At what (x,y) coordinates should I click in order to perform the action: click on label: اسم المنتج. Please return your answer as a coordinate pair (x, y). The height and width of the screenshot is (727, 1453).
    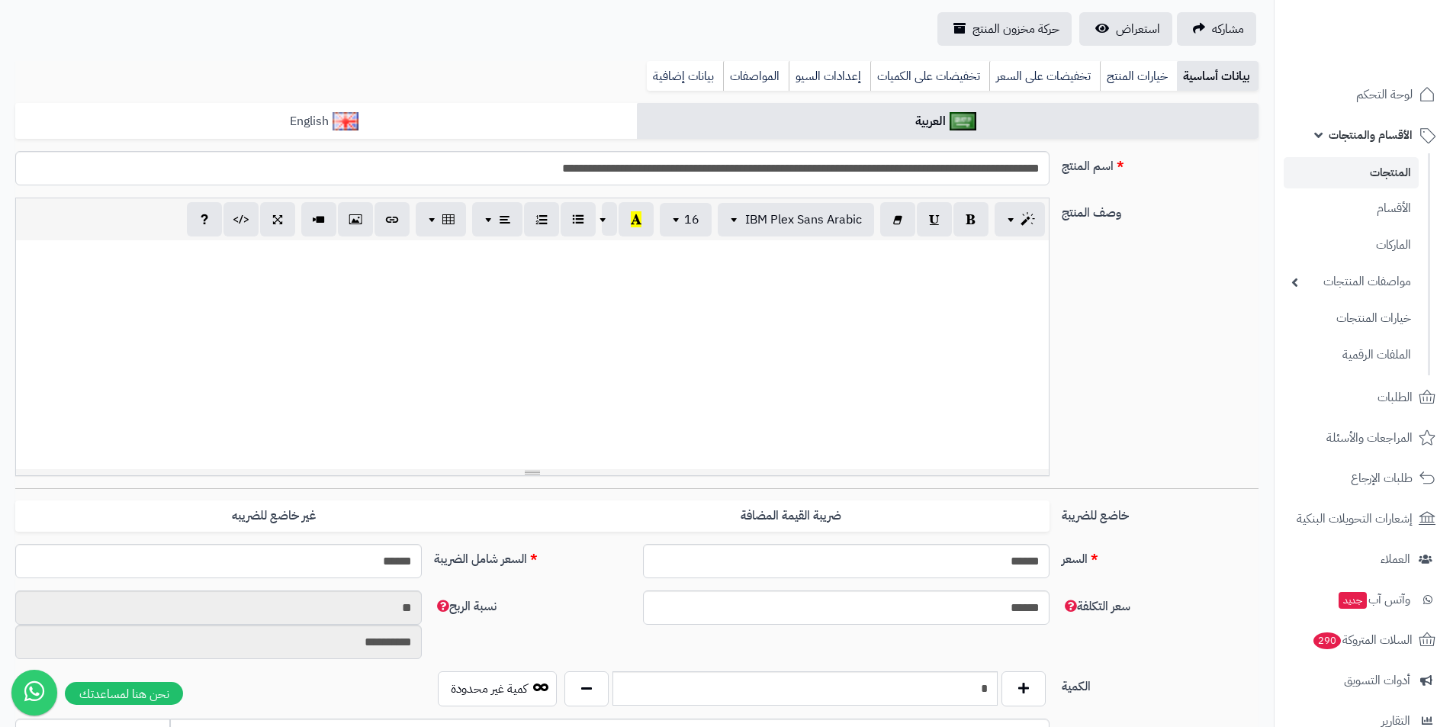
    Looking at the image, I should click on (1160, 163).